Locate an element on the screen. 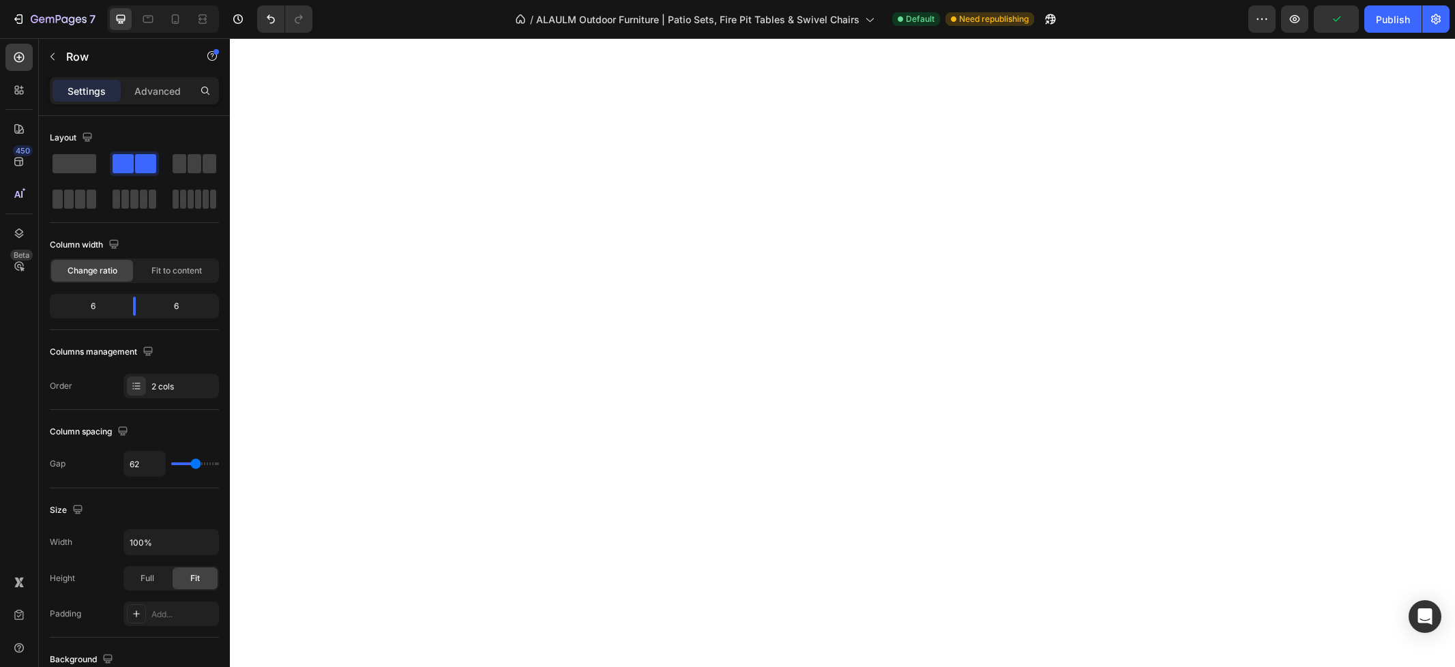  span: Fit is located at coordinates (195, 579).